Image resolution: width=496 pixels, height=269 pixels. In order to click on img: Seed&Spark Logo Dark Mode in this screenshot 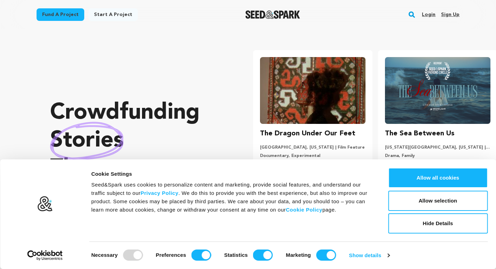, I will do `click(272, 15)`.